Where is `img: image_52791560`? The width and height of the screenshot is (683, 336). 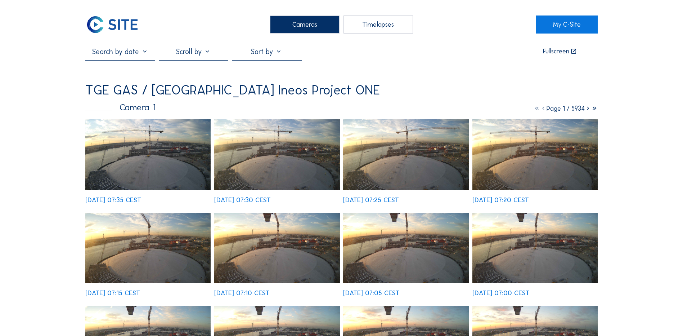 img: image_52791560 is located at coordinates (148, 155).